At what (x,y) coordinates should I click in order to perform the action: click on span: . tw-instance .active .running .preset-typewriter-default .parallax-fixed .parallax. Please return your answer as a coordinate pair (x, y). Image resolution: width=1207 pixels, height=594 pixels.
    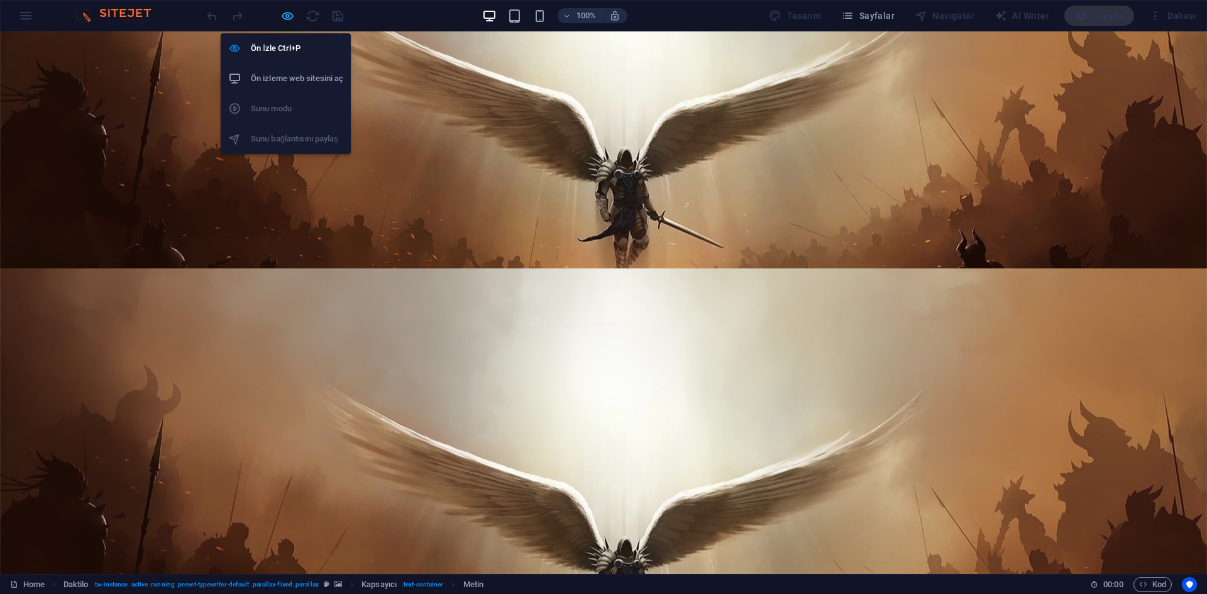
    Looking at the image, I should click on (206, 585).